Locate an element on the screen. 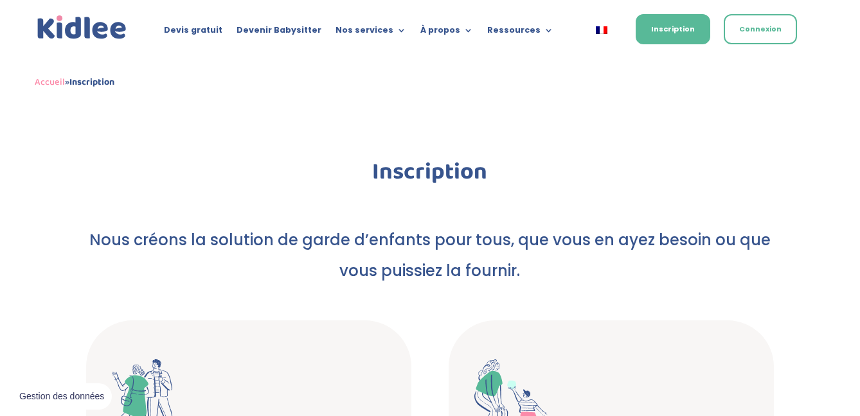 The width and height of the screenshot is (860, 416). img: logo_kidlee_bleu is located at coordinates (82, 28).